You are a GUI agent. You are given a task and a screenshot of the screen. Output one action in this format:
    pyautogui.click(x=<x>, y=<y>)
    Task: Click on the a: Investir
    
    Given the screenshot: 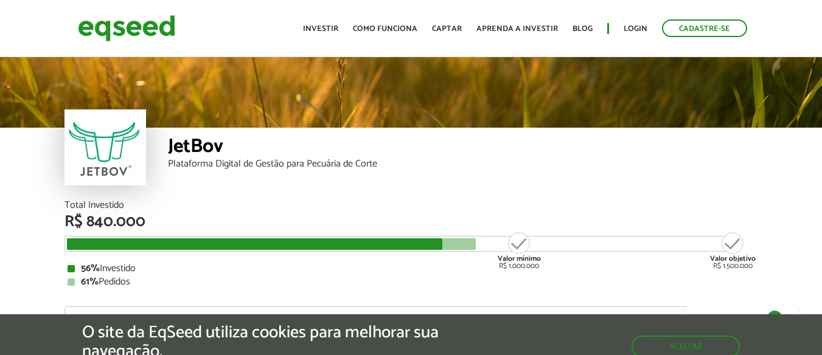 What is the action you would take?
    pyautogui.click(x=321, y=29)
    